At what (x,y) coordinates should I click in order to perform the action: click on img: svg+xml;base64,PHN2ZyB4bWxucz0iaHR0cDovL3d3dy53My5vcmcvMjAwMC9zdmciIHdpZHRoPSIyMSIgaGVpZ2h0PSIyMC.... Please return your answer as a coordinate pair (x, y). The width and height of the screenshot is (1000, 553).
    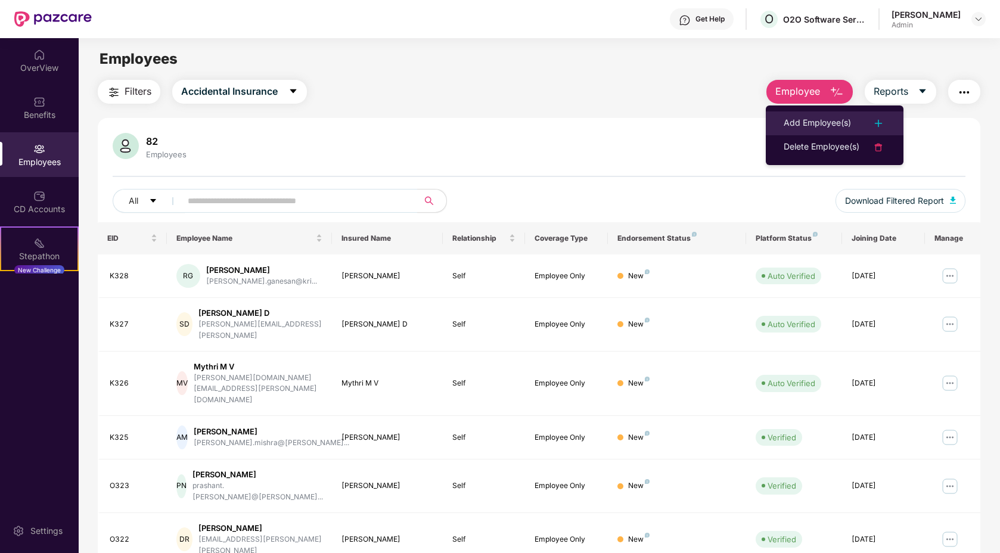
    Looking at the image, I should click on (39, 243).